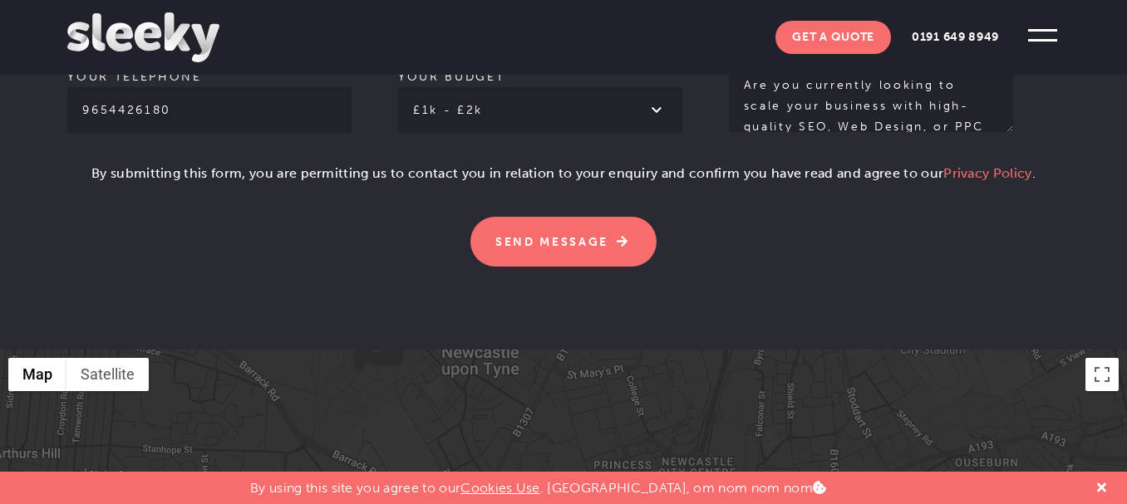  What do you see at coordinates (540, 93) in the screenshot?
I see `label: Your budget` at bounding box center [540, 93].